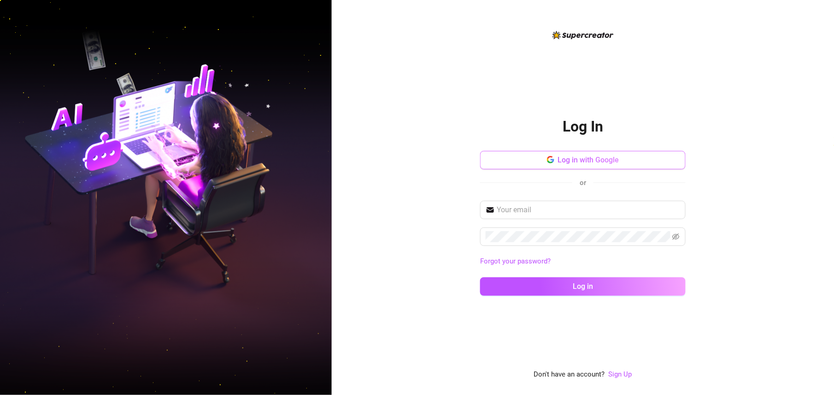 The width and height of the screenshot is (834, 395). What do you see at coordinates (583, 286) in the screenshot?
I see `button: Log in` at bounding box center [583, 286].